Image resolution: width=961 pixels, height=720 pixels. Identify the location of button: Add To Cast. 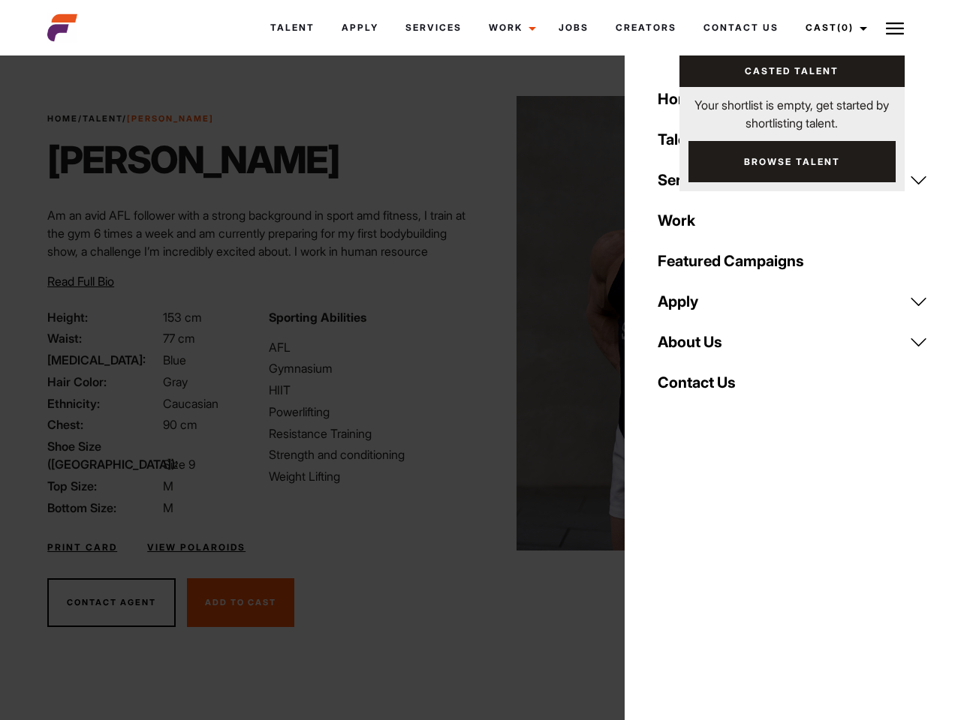
(240, 603).